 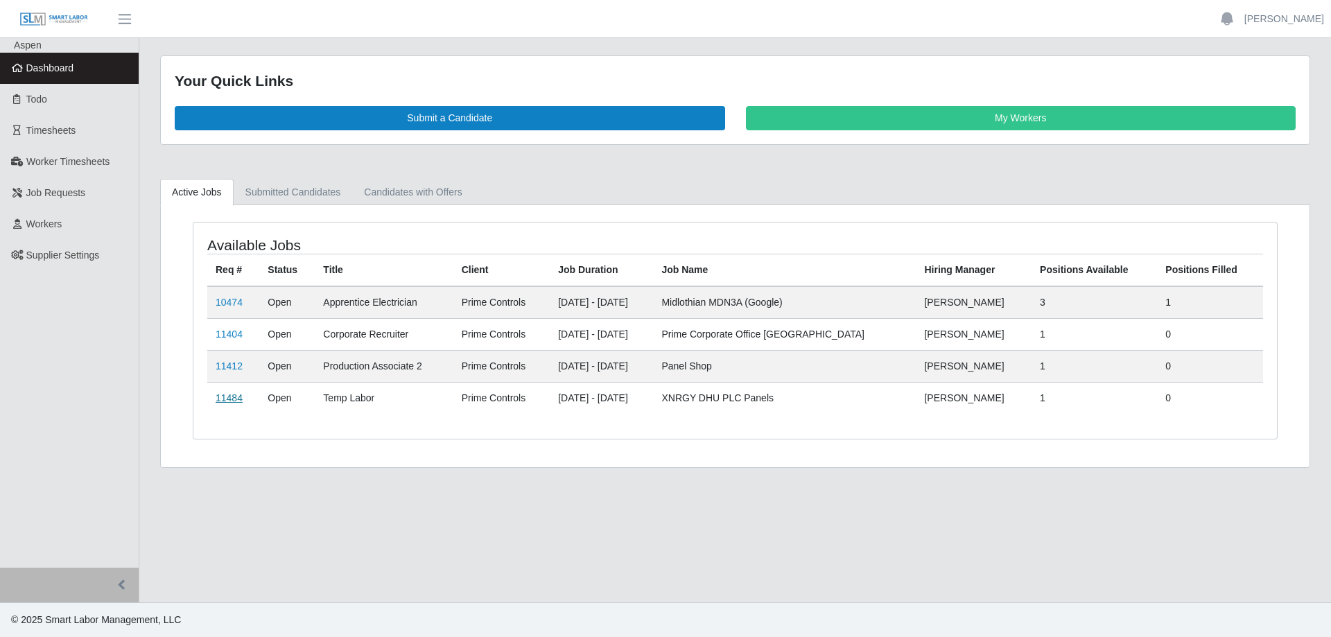 I want to click on span: Dashboard, so click(x=50, y=68).